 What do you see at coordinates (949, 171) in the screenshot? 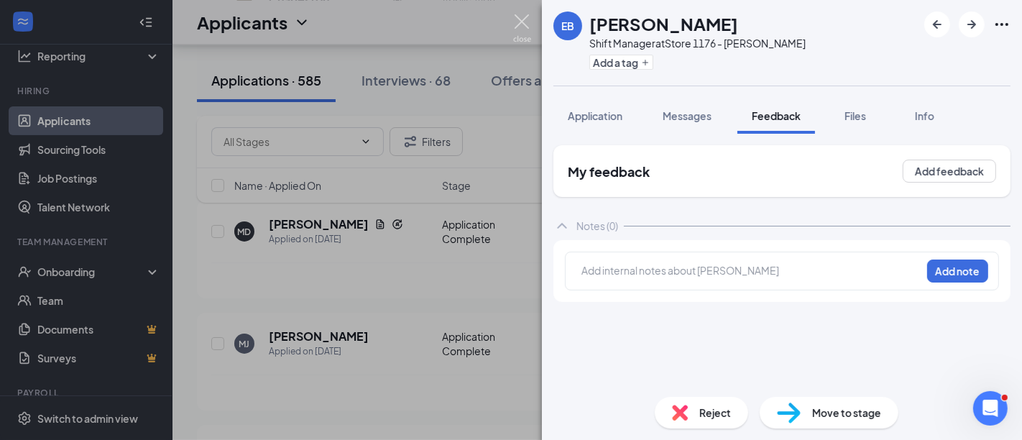
I see `button: Add feedback` at bounding box center [949, 171].